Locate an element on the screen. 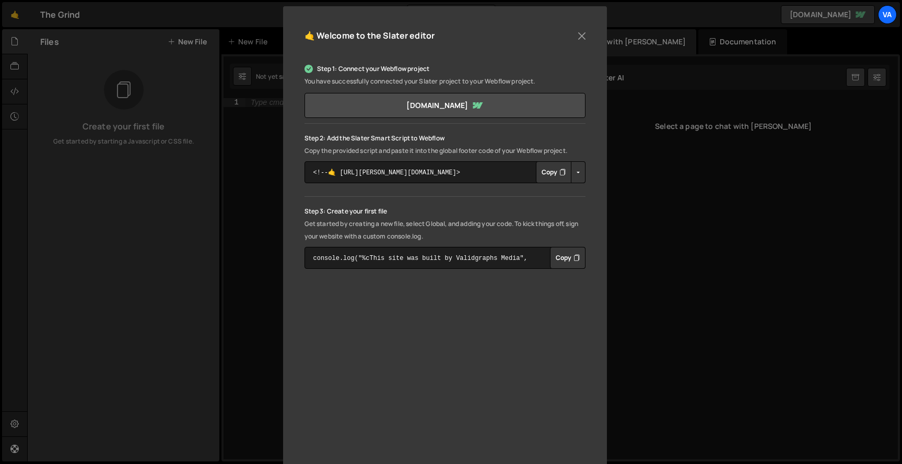 The width and height of the screenshot is (902, 464). h5: 🤙 Welcome to the Slater editor is located at coordinates (370, 36).